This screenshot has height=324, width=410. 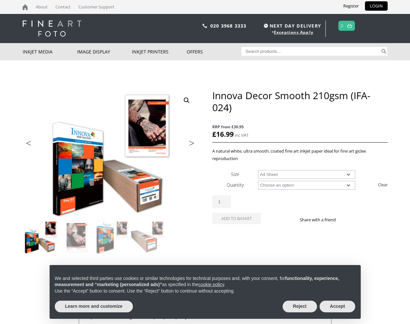 What do you see at coordinates (52, 29) in the screenshot?
I see `img: logo-white.svg` at bounding box center [52, 29].